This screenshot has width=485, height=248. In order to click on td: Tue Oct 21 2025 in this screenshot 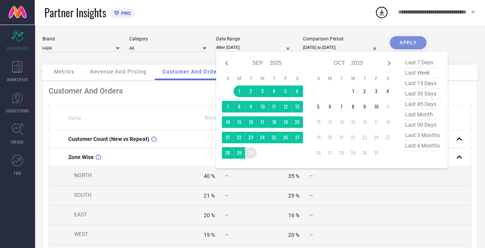, I will do `click(341, 138)`.